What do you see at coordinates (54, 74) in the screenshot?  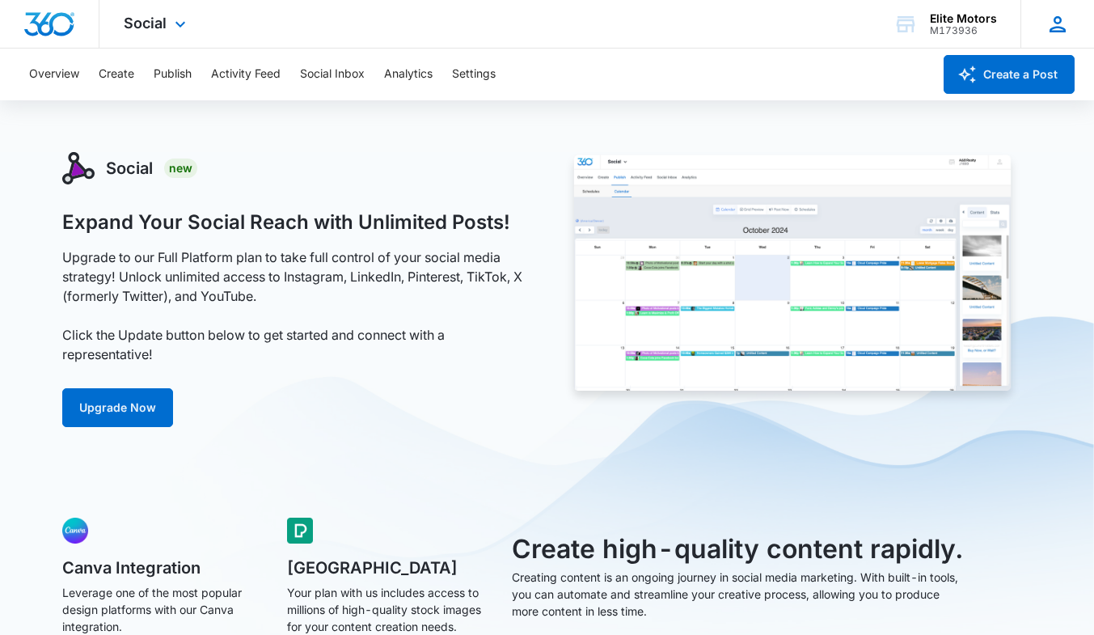 I see `button: Overview` at bounding box center [54, 74].